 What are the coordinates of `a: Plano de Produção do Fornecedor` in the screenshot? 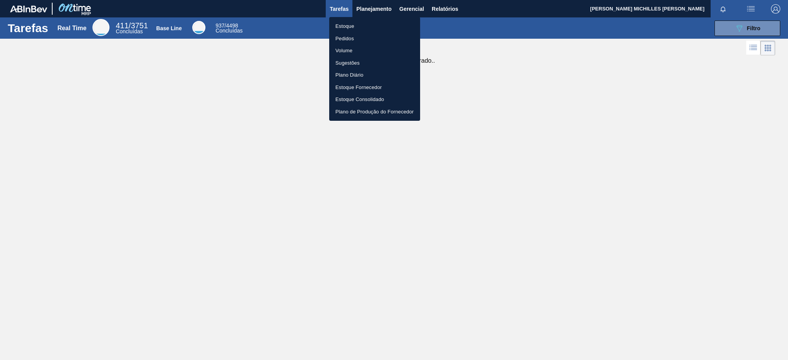 It's located at (375, 112).